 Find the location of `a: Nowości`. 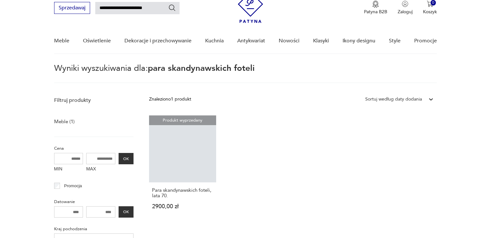

a: Nowości is located at coordinates (289, 41).